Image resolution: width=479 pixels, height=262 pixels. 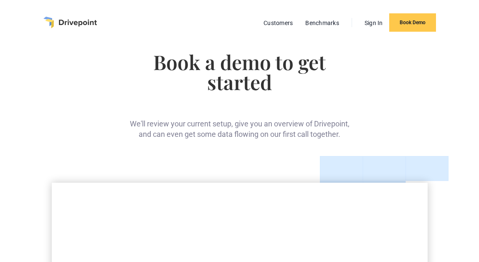 I want to click on a: Book Demo, so click(x=412, y=23).